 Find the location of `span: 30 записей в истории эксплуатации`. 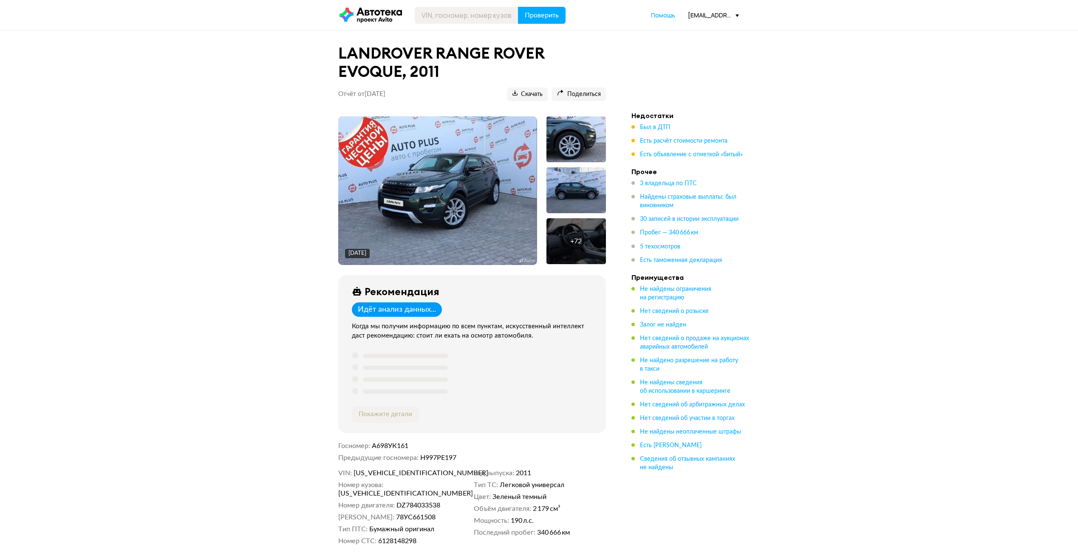

span: 30 записей в истории эксплуатации is located at coordinates (689, 219).